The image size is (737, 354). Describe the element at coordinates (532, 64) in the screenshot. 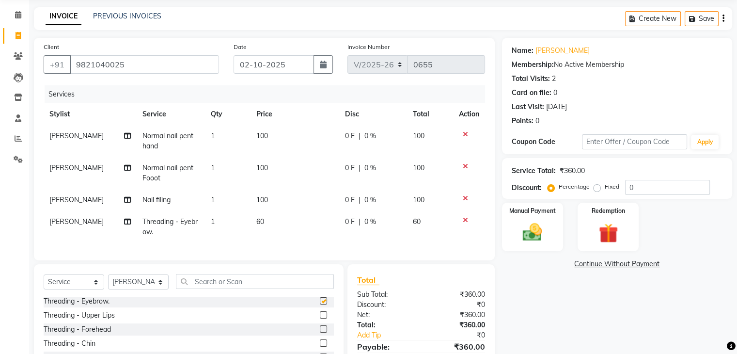

I see `div: Membership:` at that location.